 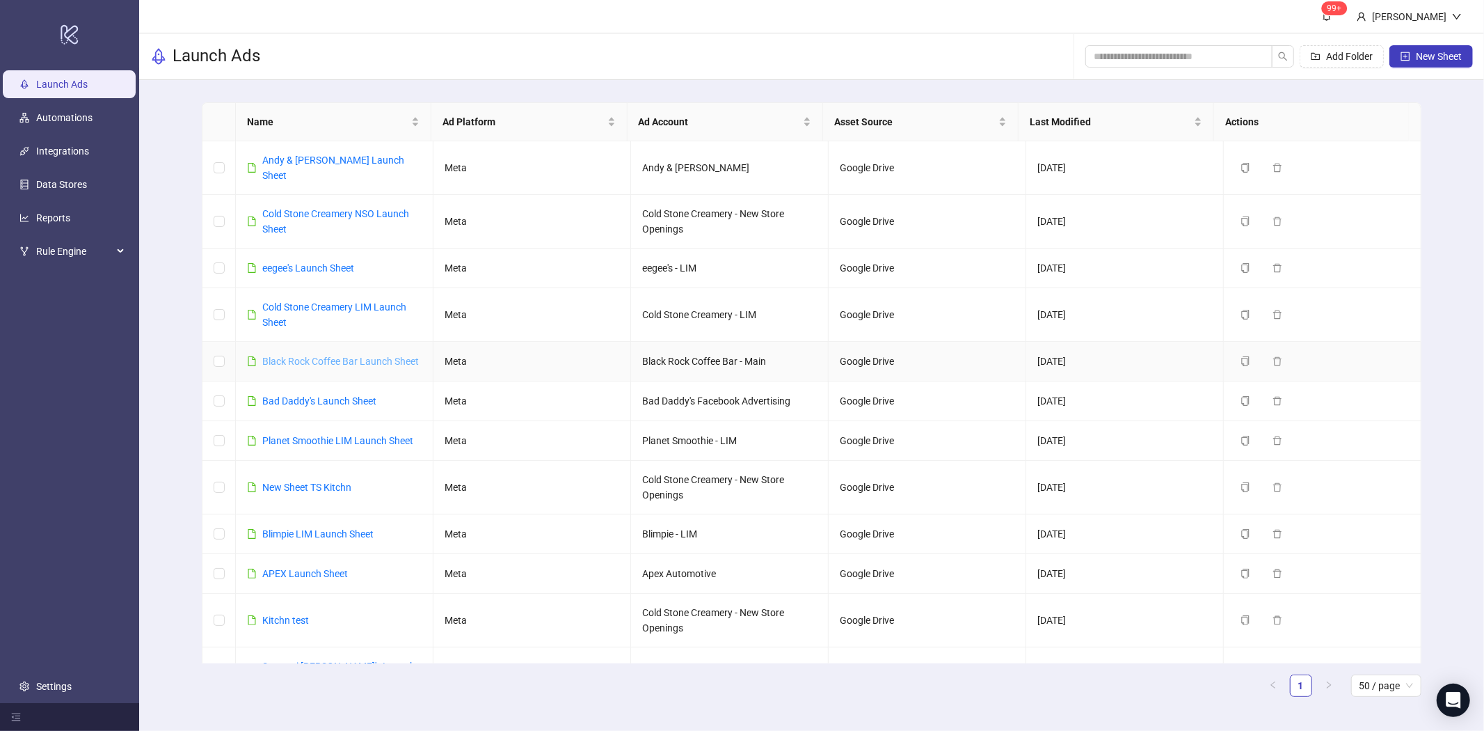 What do you see at coordinates (1431, 56) in the screenshot?
I see `button: New Sheet` at bounding box center [1431, 56].